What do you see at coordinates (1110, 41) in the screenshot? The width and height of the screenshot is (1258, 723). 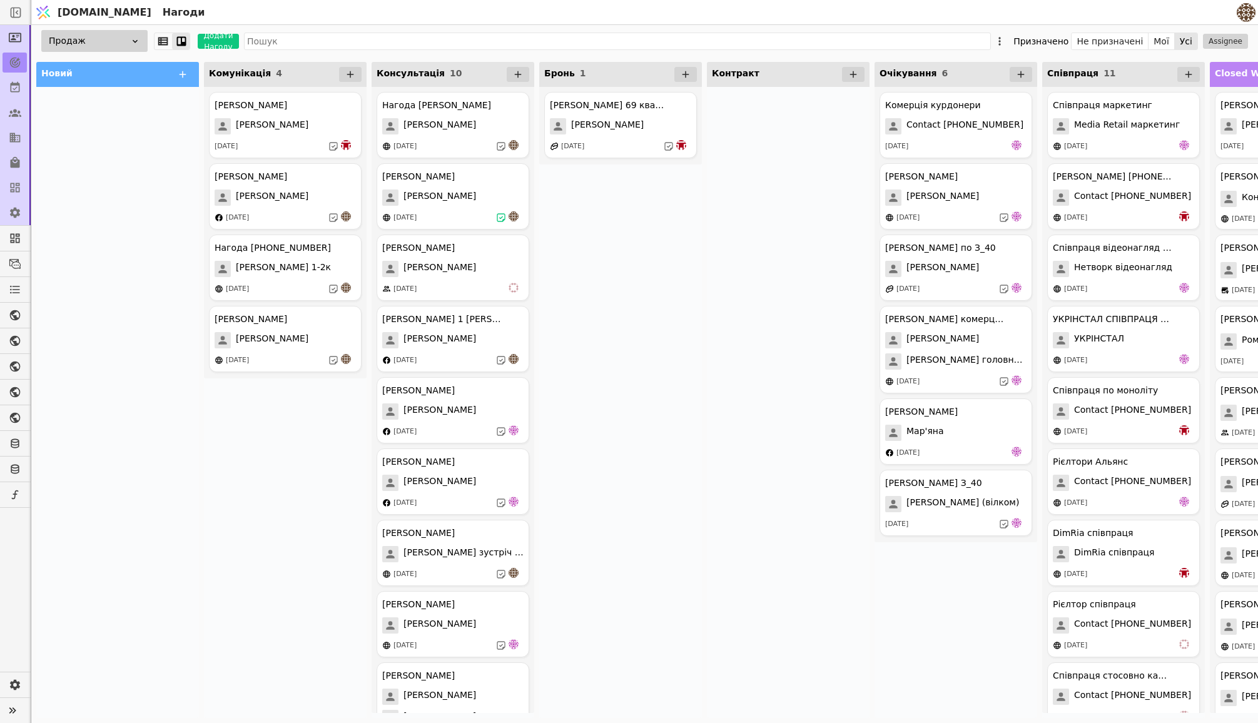 I see `button: Не призначені` at bounding box center [1110, 41].